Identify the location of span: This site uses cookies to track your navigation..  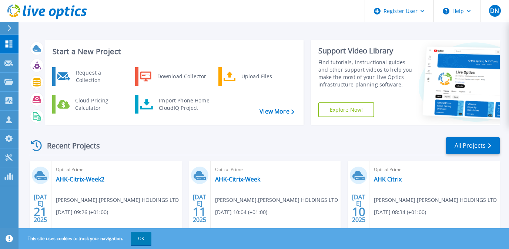
(86, 238).